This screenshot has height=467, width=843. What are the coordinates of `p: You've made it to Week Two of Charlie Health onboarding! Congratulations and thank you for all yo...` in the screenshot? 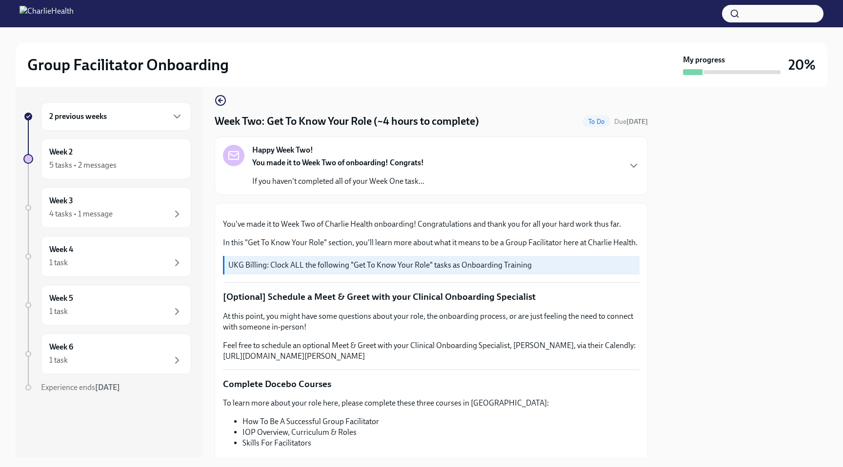 It's located at (431, 224).